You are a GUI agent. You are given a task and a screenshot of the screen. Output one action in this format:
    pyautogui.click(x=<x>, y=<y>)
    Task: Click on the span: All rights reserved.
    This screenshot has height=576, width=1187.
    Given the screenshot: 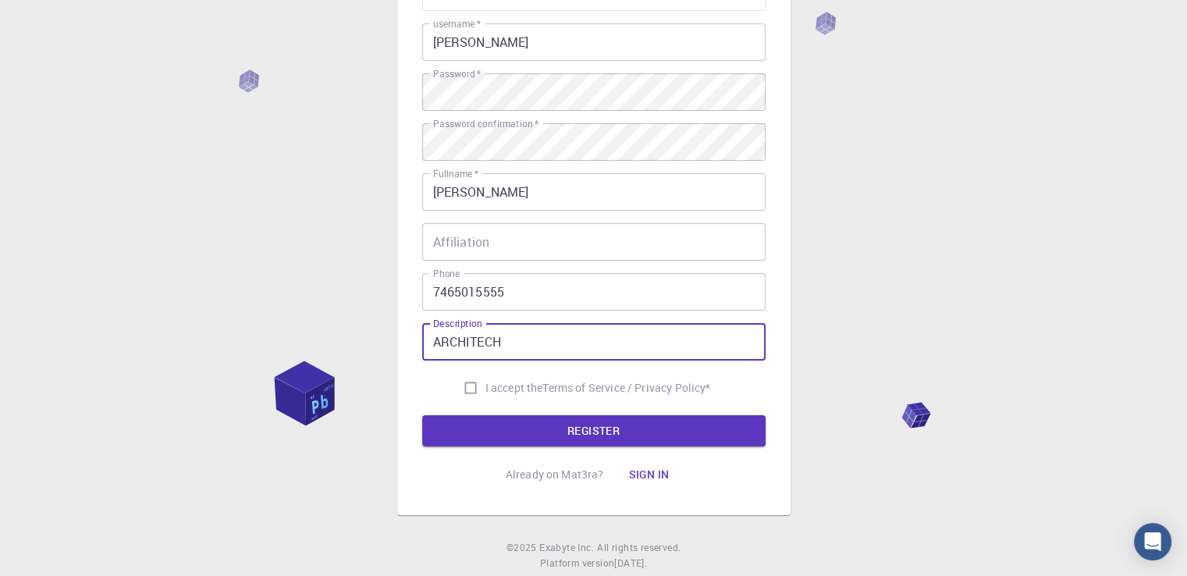 What is the action you would take?
    pyautogui.click(x=638, y=548)
    